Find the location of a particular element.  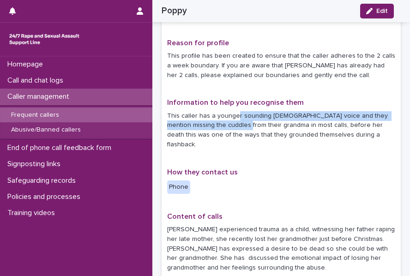

div: Phone is located at coordinates (179, 187).